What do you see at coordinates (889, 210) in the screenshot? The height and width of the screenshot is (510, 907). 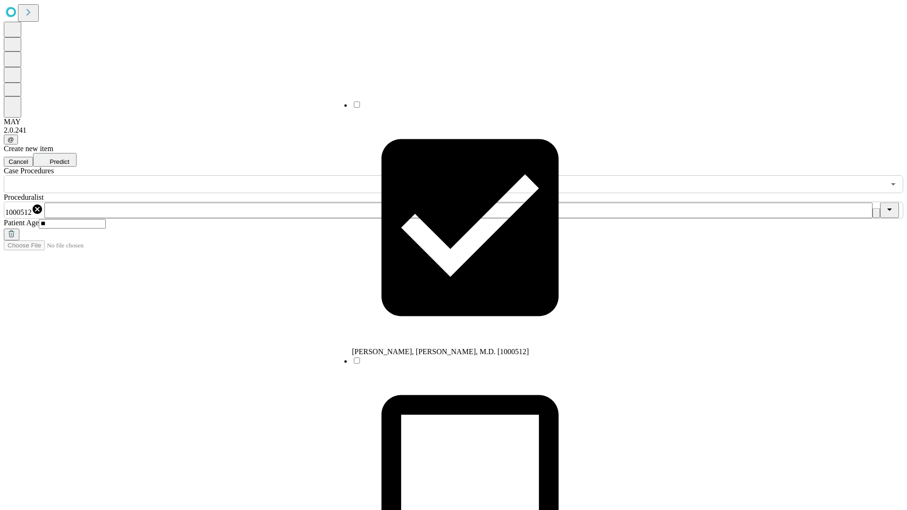 I see `button: Close` at bounding box center [889, 210].